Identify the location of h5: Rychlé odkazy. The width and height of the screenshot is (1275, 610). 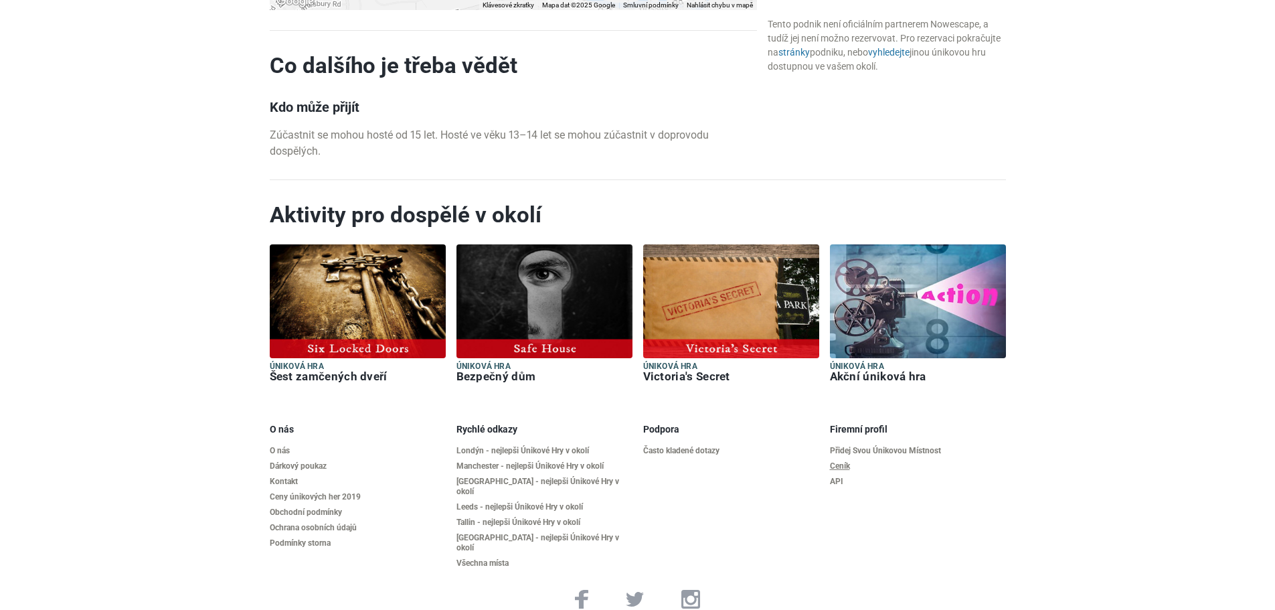
(544, 429).